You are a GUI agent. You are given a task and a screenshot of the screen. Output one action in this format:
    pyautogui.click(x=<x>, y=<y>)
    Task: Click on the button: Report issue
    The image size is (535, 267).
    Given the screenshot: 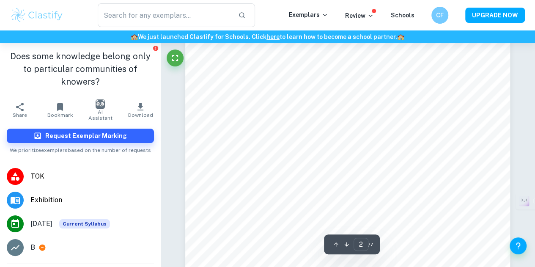 What is the action you would take?
    pyautogui.click(x=156, y=48)
    